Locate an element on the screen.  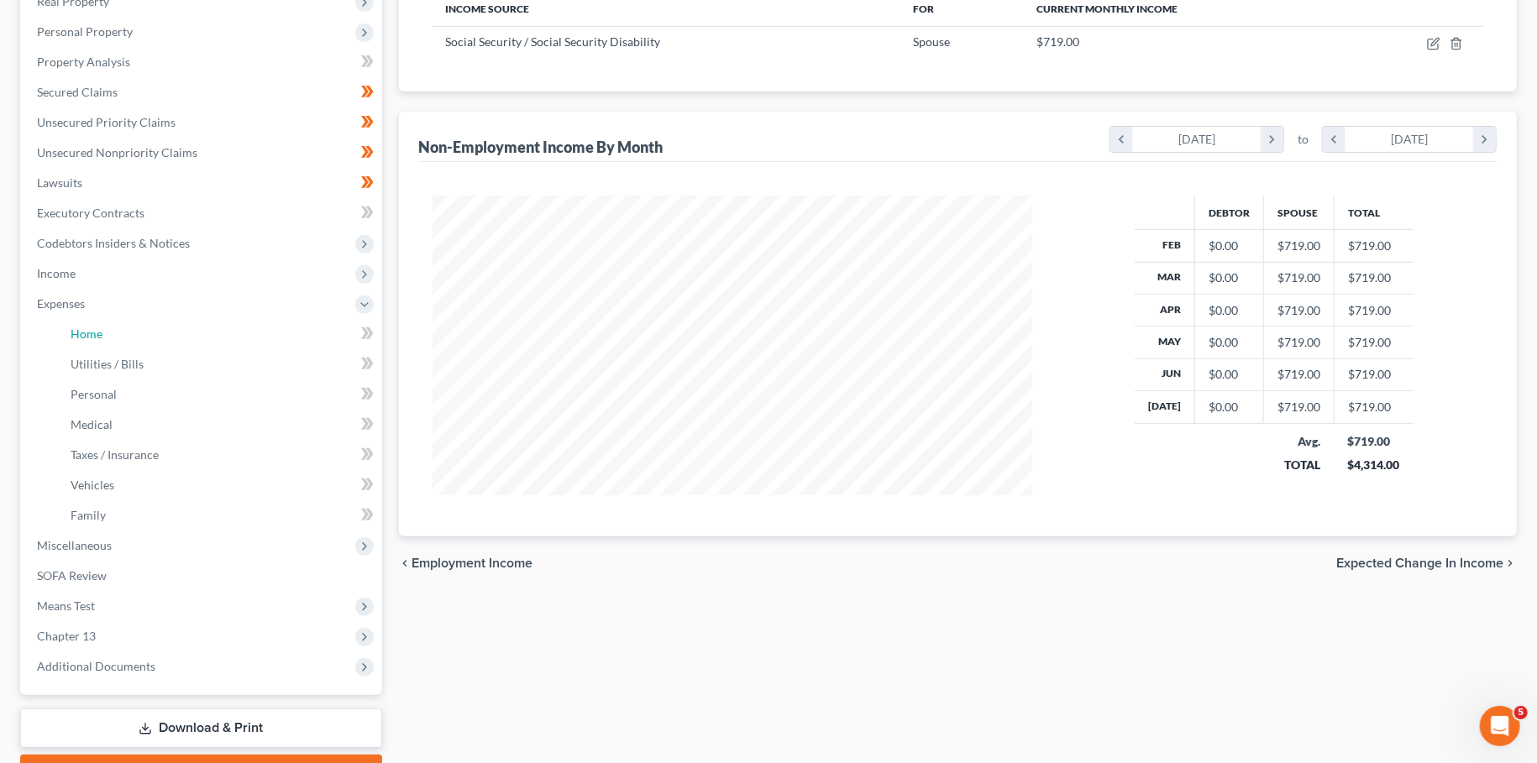
a: Utilities / Bills is located at coordinates (219, 364).